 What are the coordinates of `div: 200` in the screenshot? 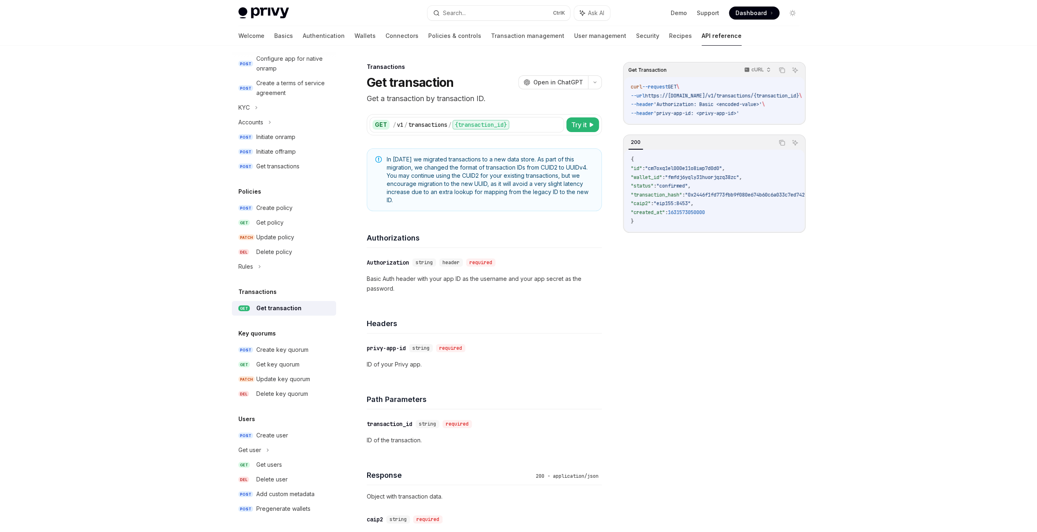 It's located at (636, 142).